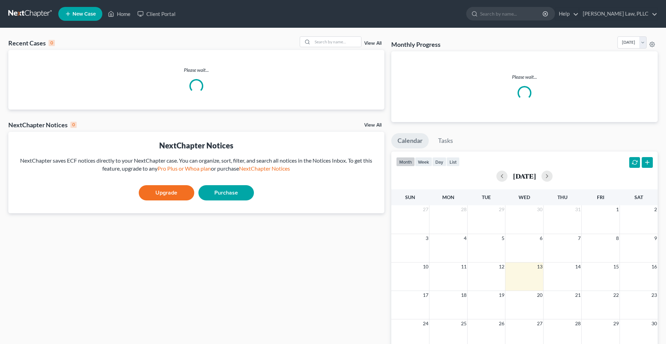 Image resolution: width=666 pixels, height=344 pixels. What do you see at coordinates (503, 238) in the screenshot?
I see `span: 5` at bounding box center [503, 238].